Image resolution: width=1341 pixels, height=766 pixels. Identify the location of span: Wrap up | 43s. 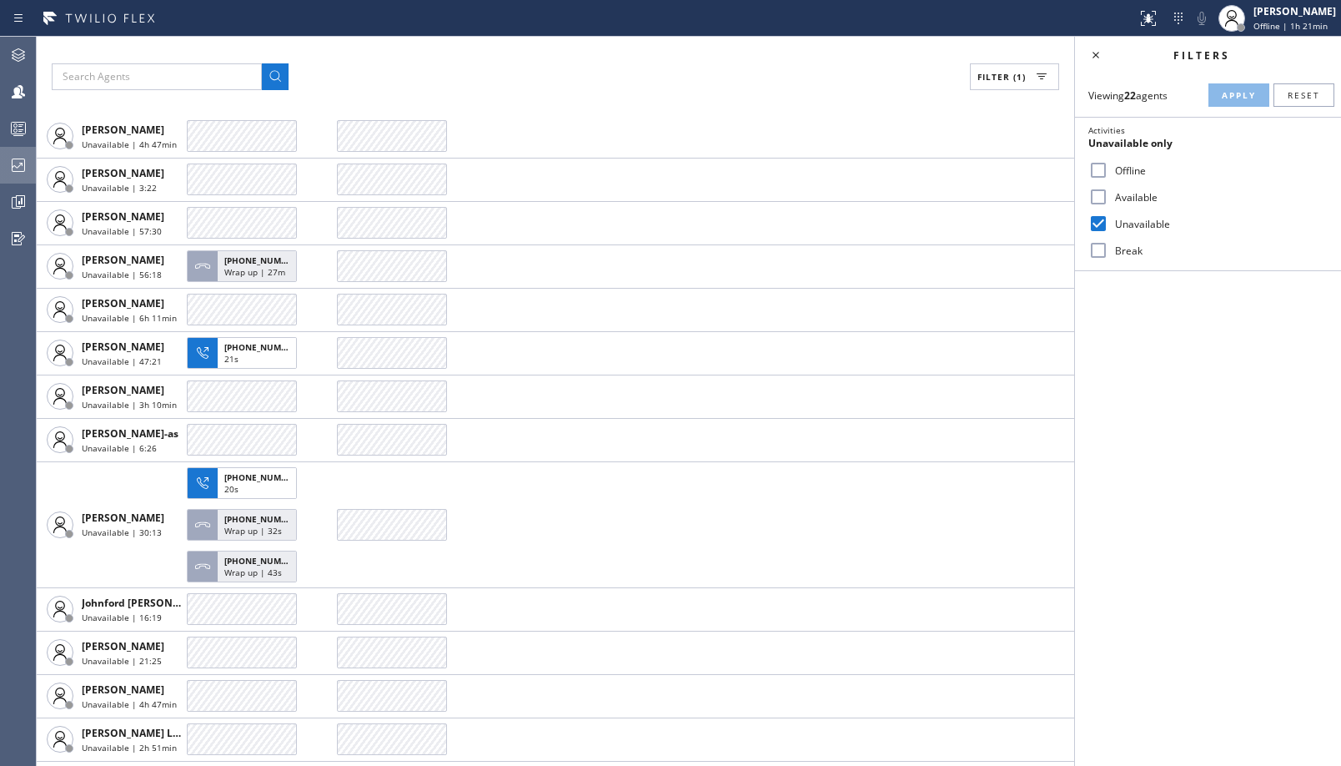
(253, 572).